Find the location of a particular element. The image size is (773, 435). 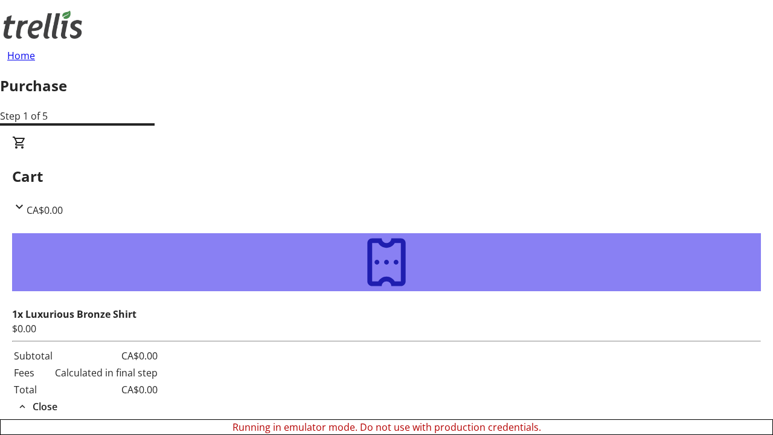

strong: 1x Luxurious Bronze Shirt is located at coordinates (74, 314).